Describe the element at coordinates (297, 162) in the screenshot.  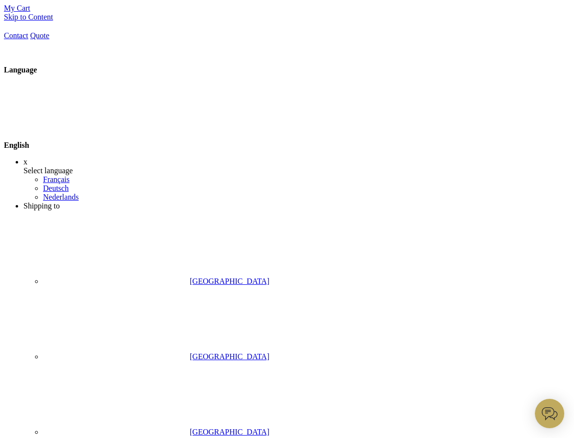
I see `div: x` at that location.